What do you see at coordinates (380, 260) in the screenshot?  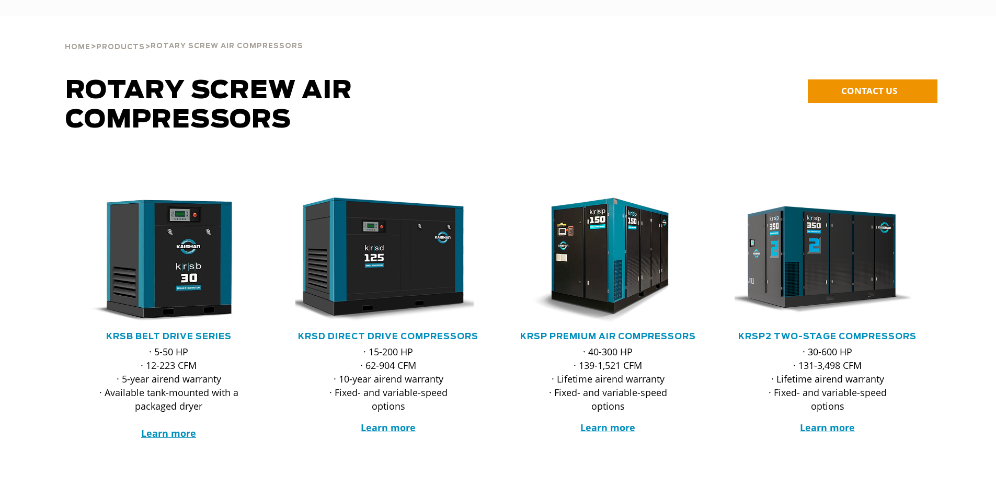 I see `img: krsd125` at bounding box center [380, 260].